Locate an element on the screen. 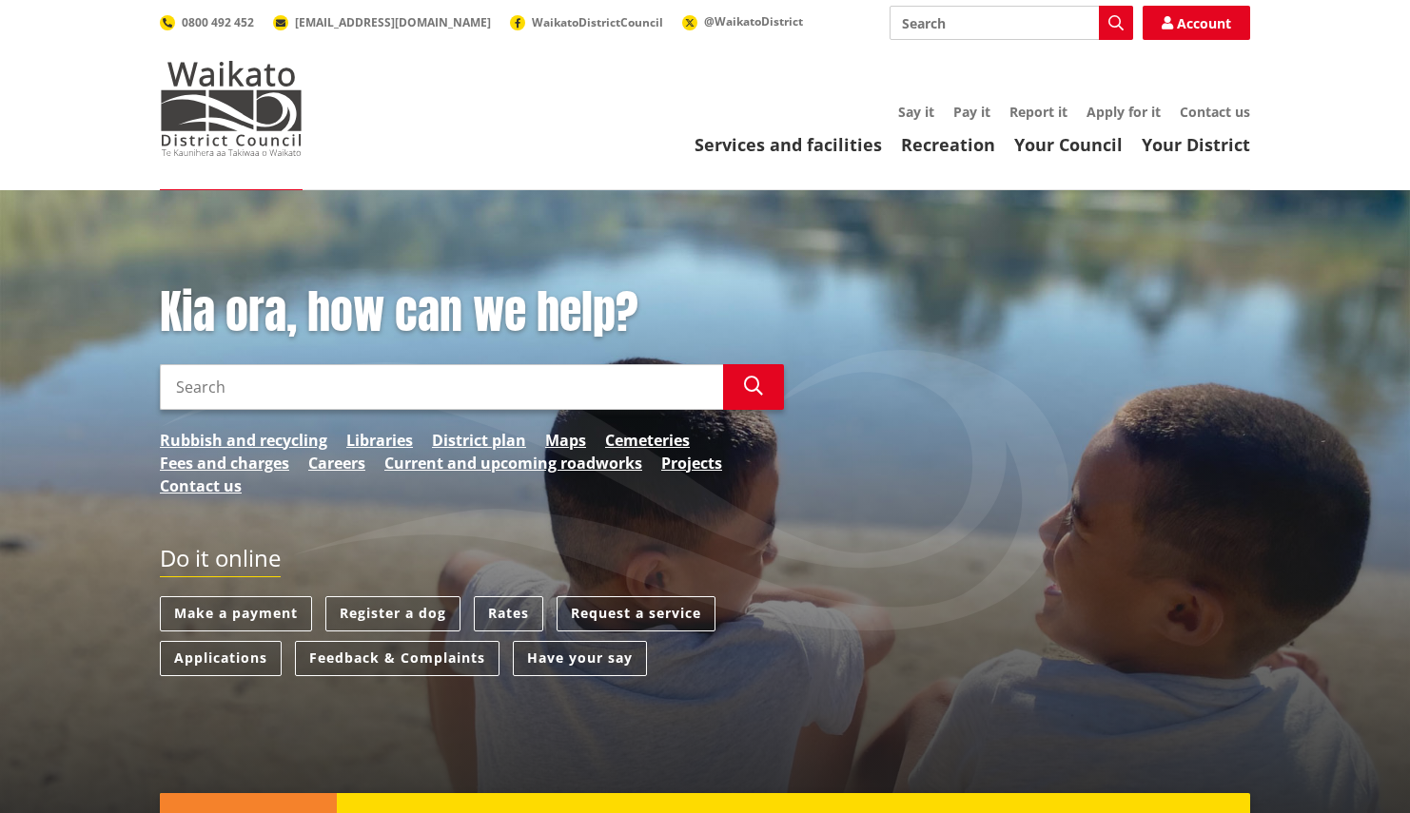  span: @WaikatoDistrict is located at coordinates (753, 21).